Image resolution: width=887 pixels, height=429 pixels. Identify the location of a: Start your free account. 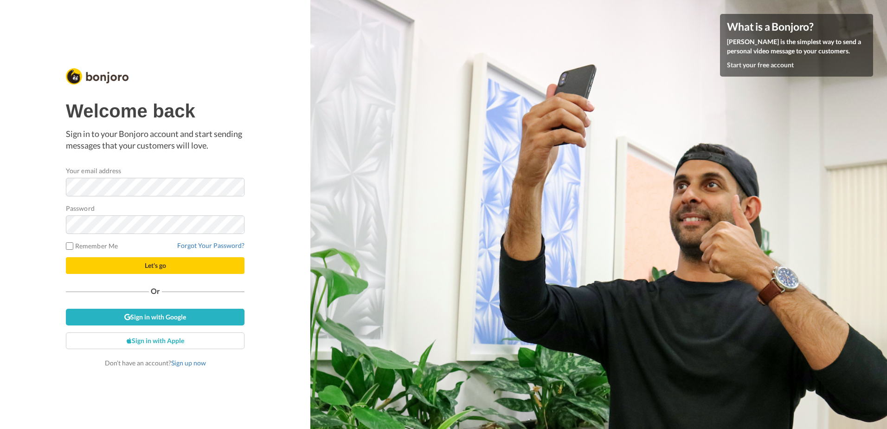
(761, 65).